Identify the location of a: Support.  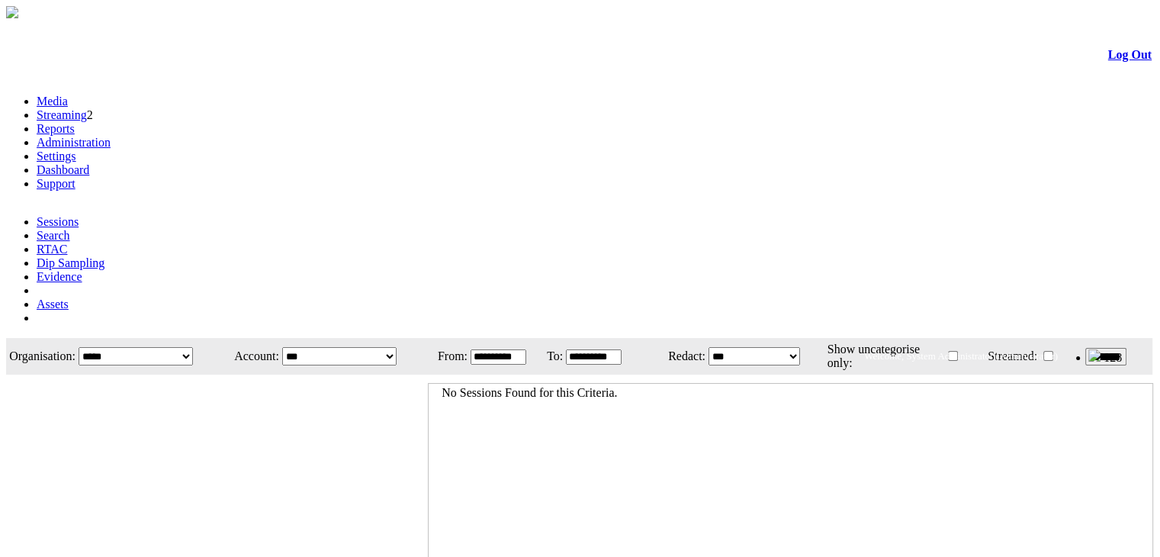
(56, 183).